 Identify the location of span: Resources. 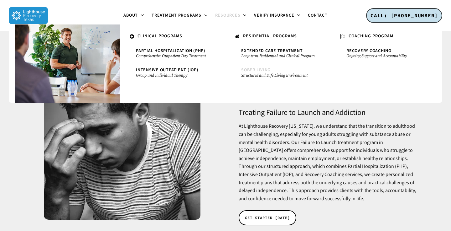
(228, 15).